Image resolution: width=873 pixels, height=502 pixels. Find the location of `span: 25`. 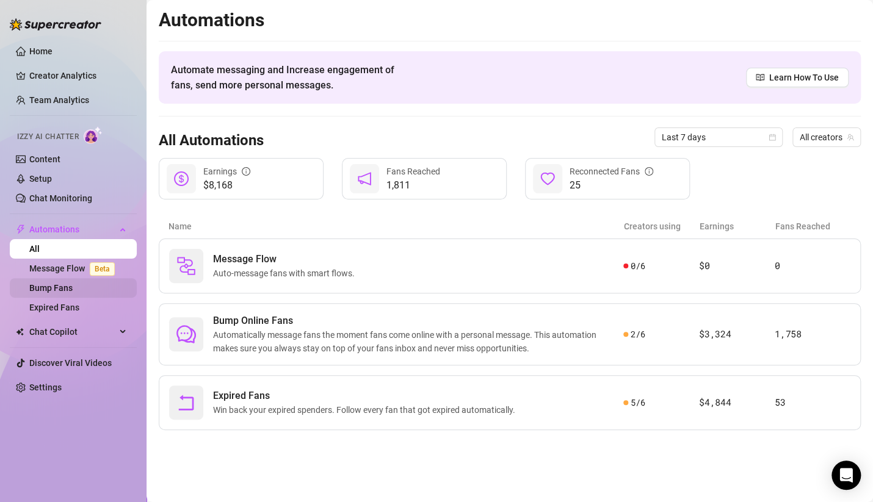

span: 25 is located at coordinates (611, 186).